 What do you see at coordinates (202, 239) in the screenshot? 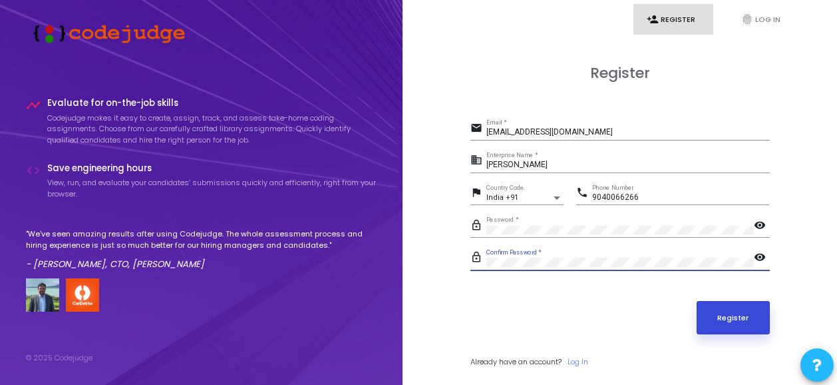
I see `p: "We've seen amazing results after using Codejudge. The whole assessment process and hiring experi...` at bounding box center [202, 239].